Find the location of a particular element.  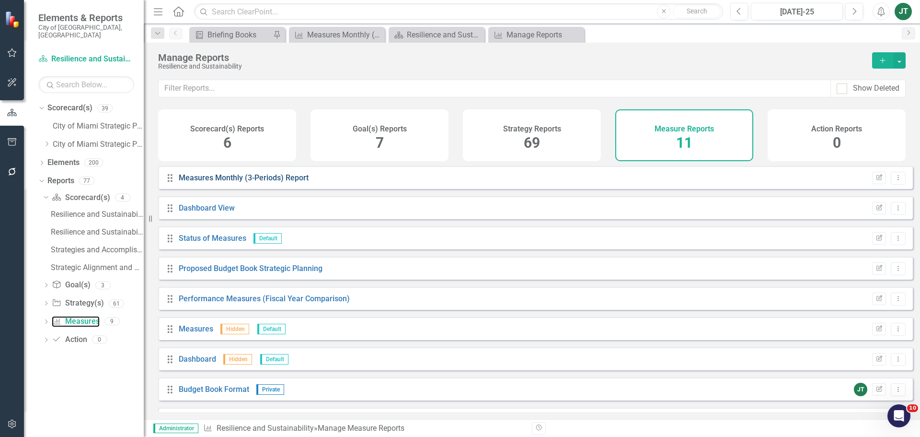

span: Administrator is located at coordinates (176, 428).